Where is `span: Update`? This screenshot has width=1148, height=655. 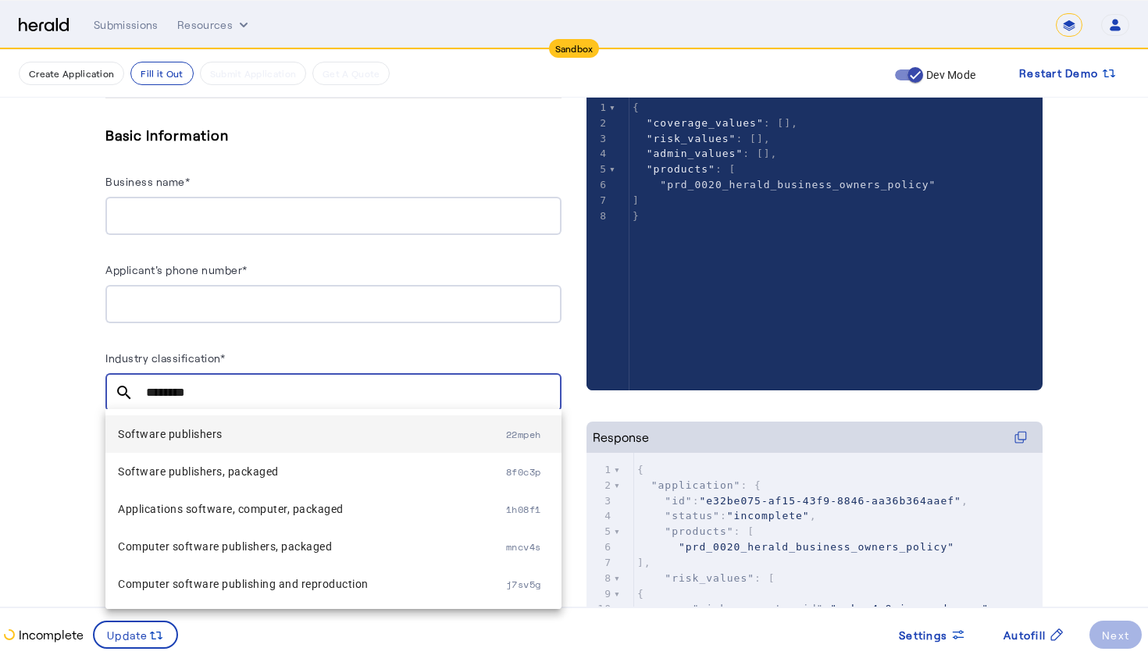 span: Update is located at coordinates (127, 635).